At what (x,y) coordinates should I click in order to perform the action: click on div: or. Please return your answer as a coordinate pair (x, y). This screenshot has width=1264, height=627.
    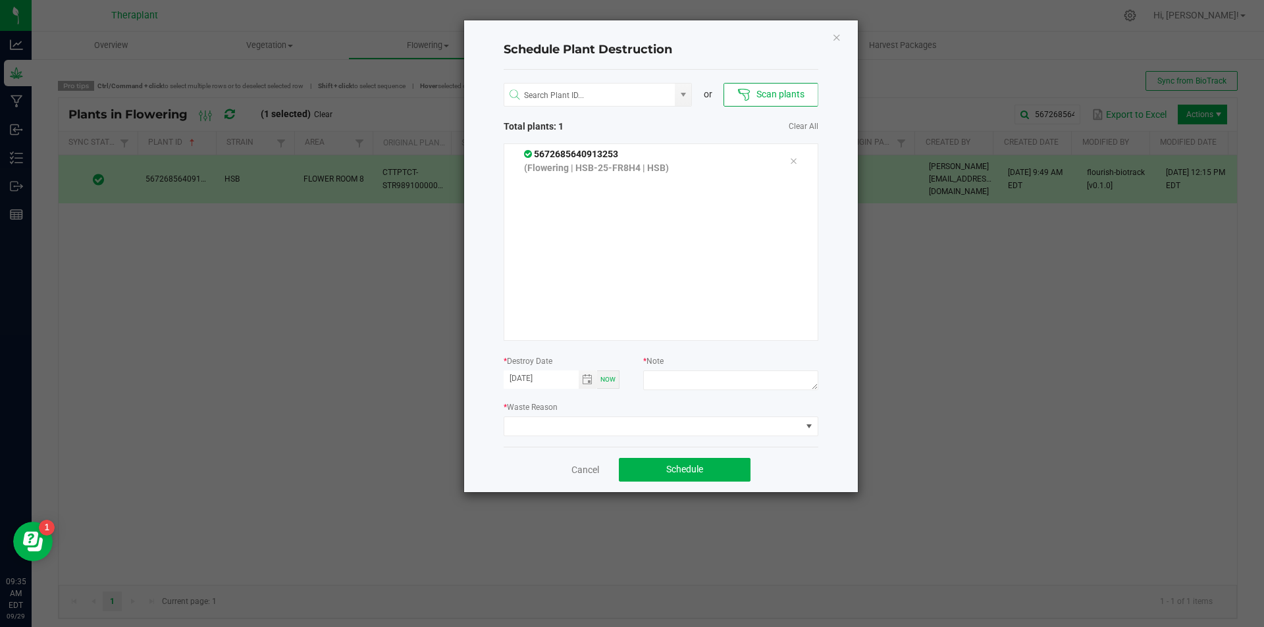
    Looking at the image, I should click on (708, 94).